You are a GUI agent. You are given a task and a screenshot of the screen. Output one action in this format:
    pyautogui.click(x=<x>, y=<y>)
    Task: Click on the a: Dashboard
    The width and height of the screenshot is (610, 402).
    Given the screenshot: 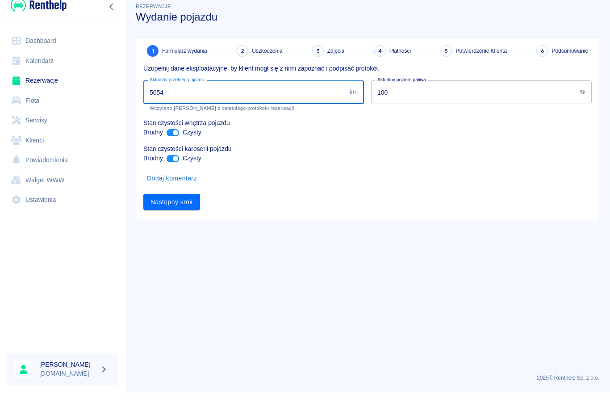 What is the action you would take?
    pyautogui.click(x=63, y=50)
    